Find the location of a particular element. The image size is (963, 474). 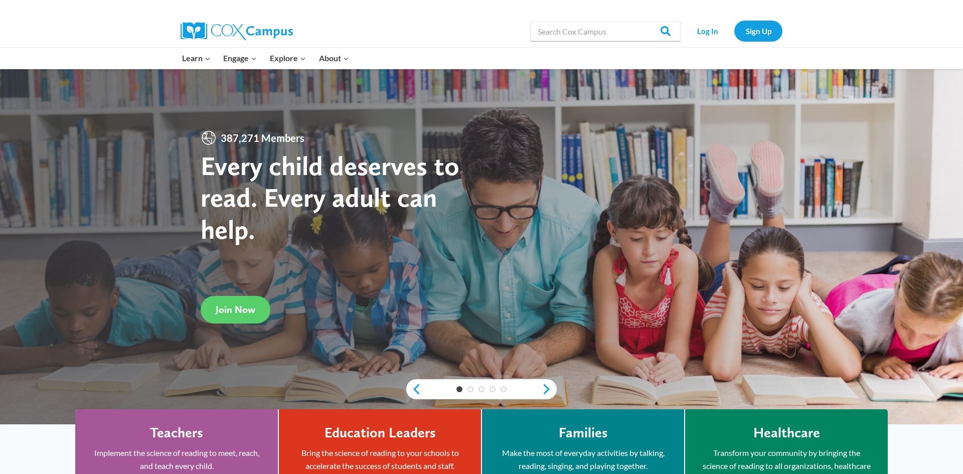

p: Implement the science of reading to meet, reach, and teach every child. is located at coordinates (177, 459).